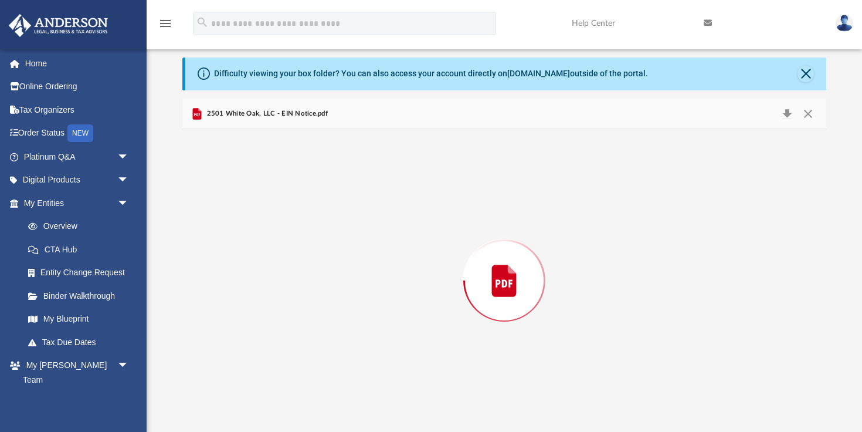 This screenshot has height=432, width=862. What do you see at coordinates (202, 22) in the screenshot?
I see `i: search` at bounding box center [202, 22].